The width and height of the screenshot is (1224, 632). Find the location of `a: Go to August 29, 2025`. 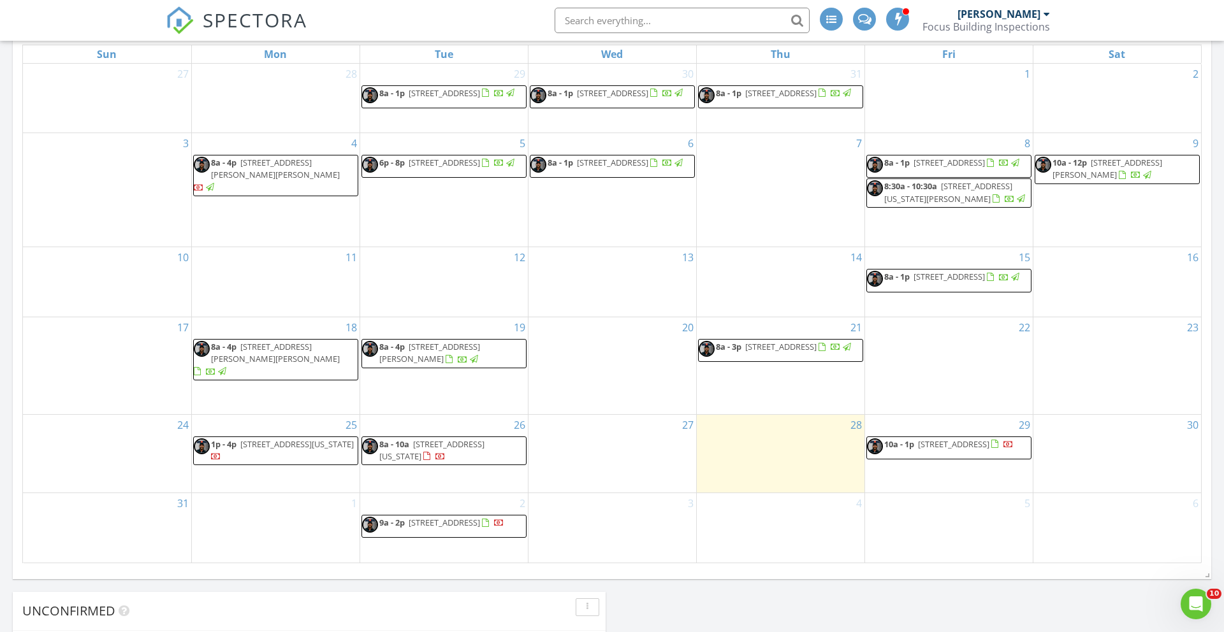

a: Go to August 29, 2025 is located at coordinates (1024, 425).